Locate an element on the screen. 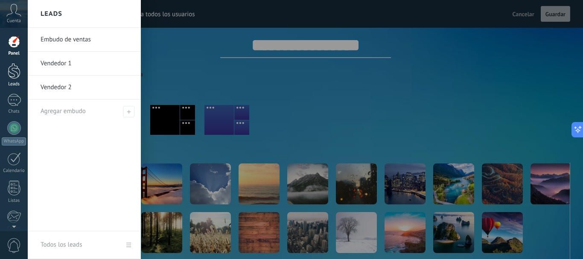 Image resolution: width=583 pixels, height=259 pixels. a: Embudo de ventas is located at coordinates (86, 40).